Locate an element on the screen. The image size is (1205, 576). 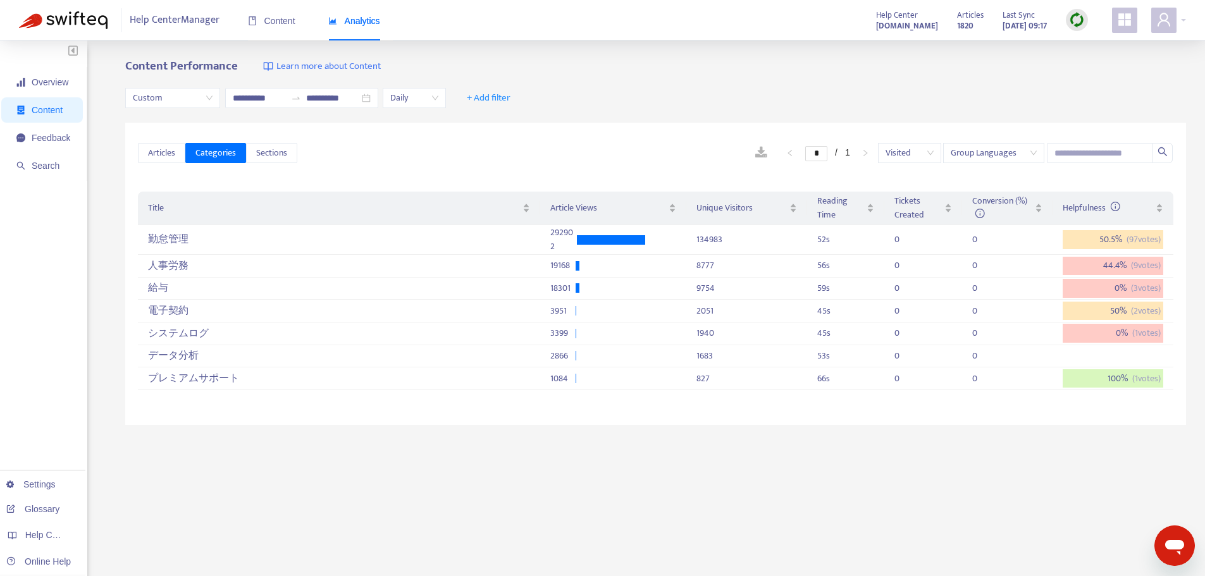
span: Helpfulness is located at coordinates (1091, 207).